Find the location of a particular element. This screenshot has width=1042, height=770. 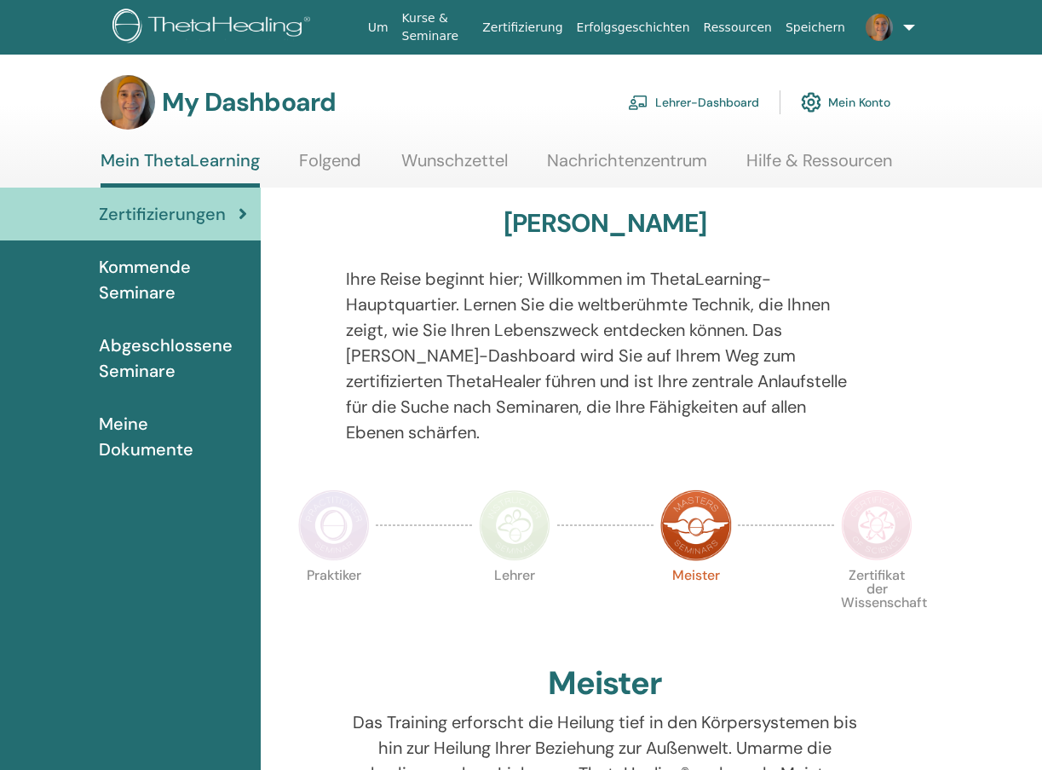

p: Ihre Reise beginnt hier; Willkommen im ThetaLearning-Hauptquartier. Lernen Sie die weltberühmte T... is located at coordinates (605, 355).